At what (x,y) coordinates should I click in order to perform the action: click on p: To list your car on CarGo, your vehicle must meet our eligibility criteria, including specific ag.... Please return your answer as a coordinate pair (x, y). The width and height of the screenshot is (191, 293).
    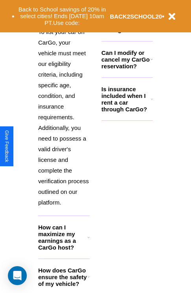
    Looking at the image, I should click on (64, 117).